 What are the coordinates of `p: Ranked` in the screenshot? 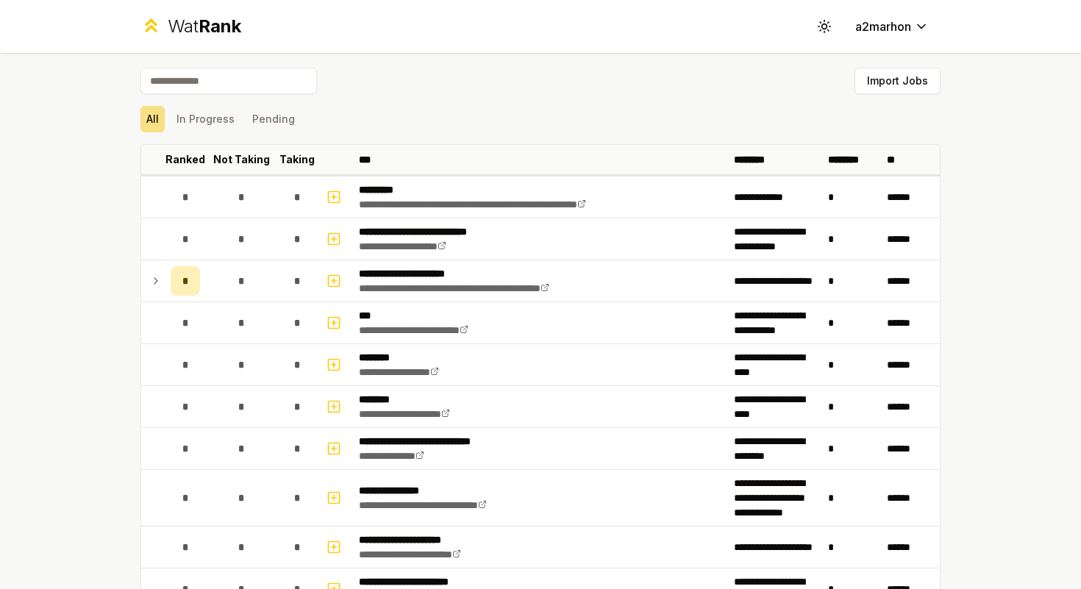 It's located at (185, 160).